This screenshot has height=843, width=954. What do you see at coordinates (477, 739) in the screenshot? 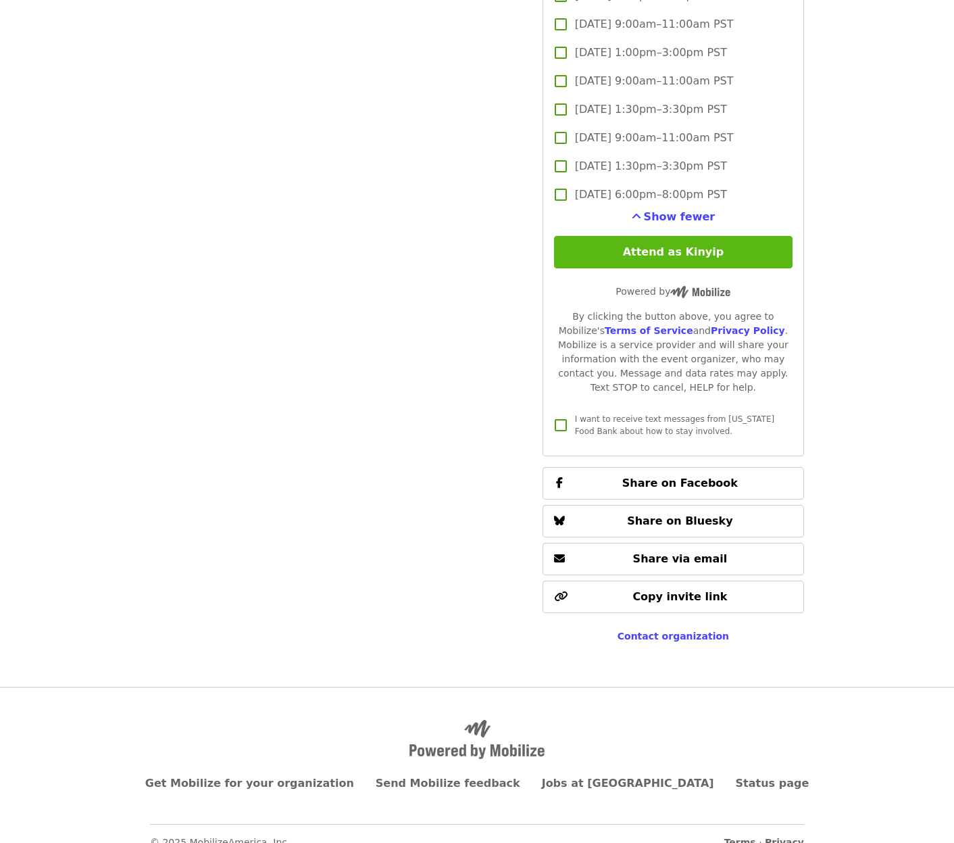
I see `a: Powered by Mobilize` at bounding box center [477, 739].